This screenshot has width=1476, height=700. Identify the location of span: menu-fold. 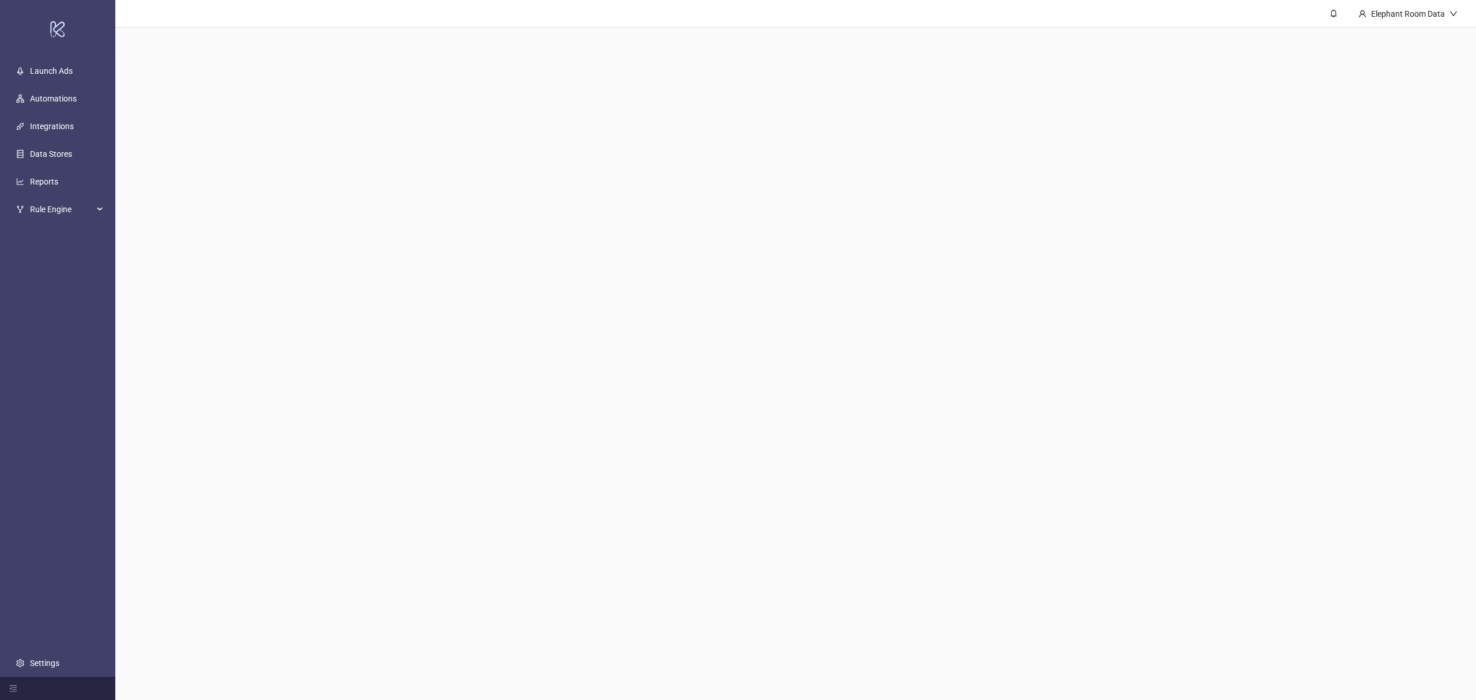
(13, 688).